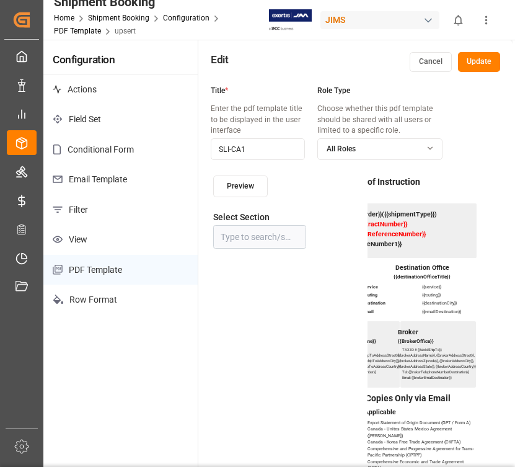 Image resolution: width=515 pixels, height=467 pixels. I want to click on li: Comprehensive and Progressive Agreement for Trans-Pacific Partnership (CPTPP), so click(422, 452).